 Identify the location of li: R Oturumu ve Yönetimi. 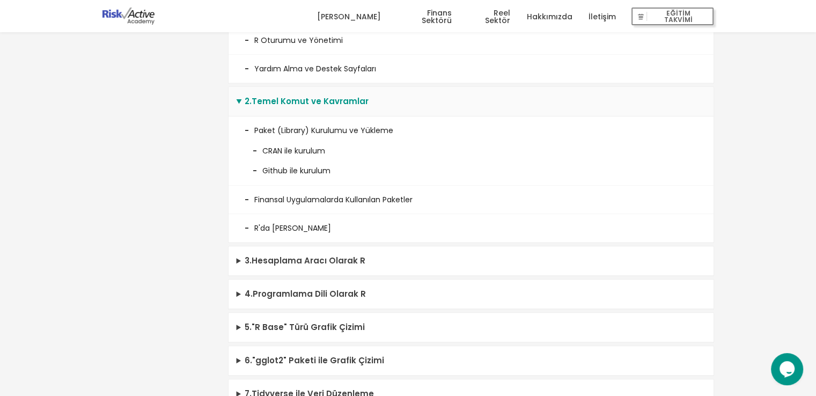
(471, 40).